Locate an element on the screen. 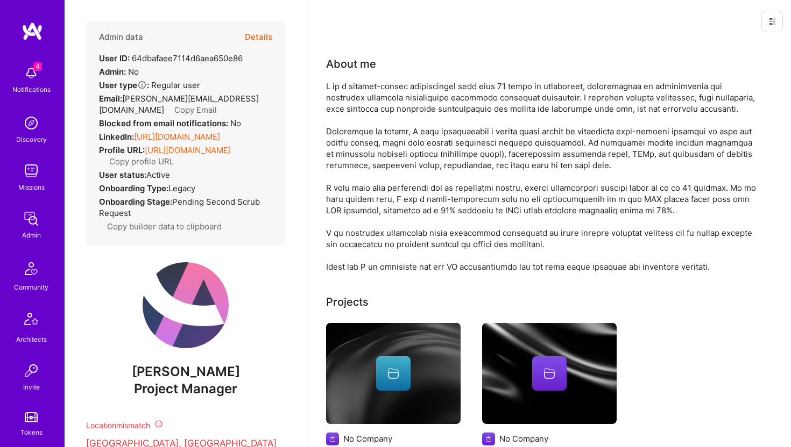 Image resolution: width=791 pixels, height=447 pixels. img: Architects is located at coordinates (31, 321).